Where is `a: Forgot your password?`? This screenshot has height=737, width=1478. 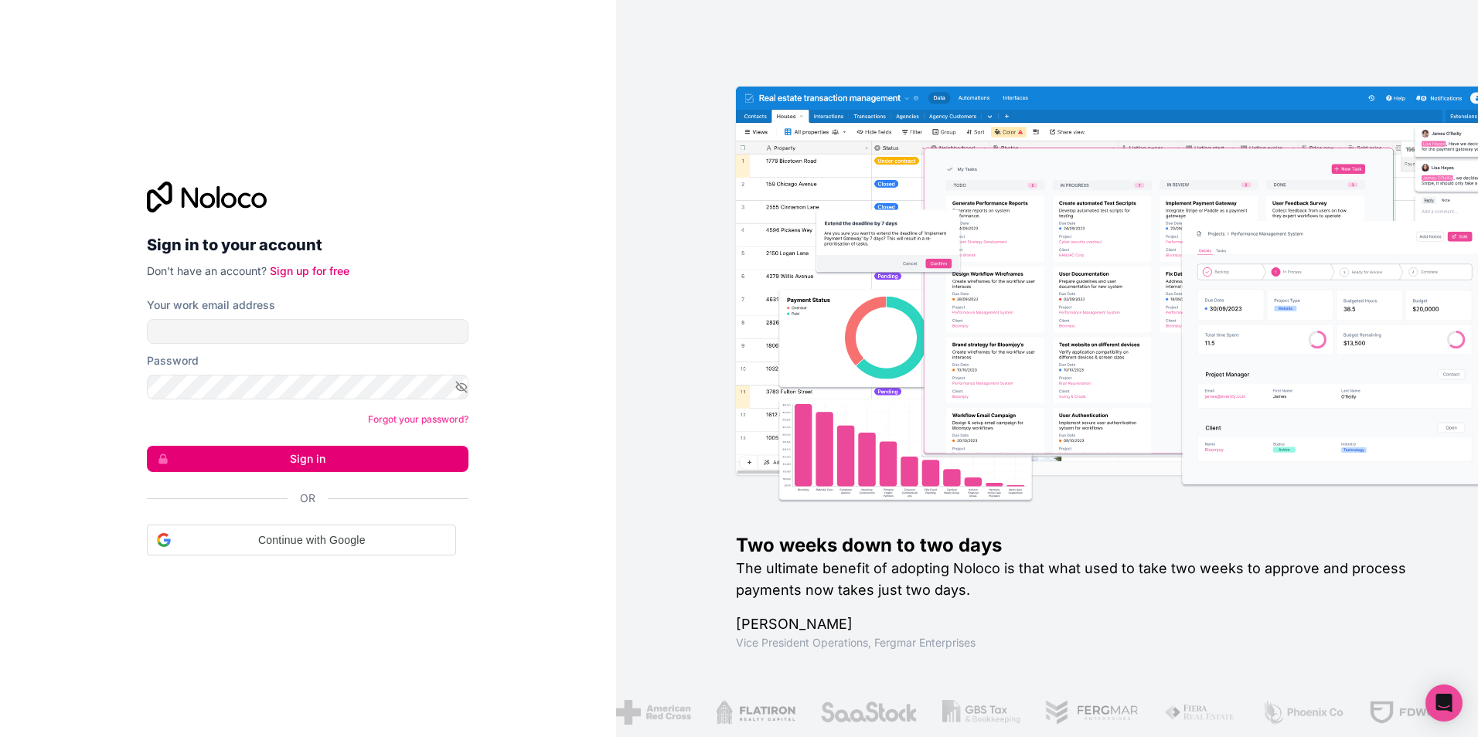
a: Forgot your password? is located at coordinates (418, 419).